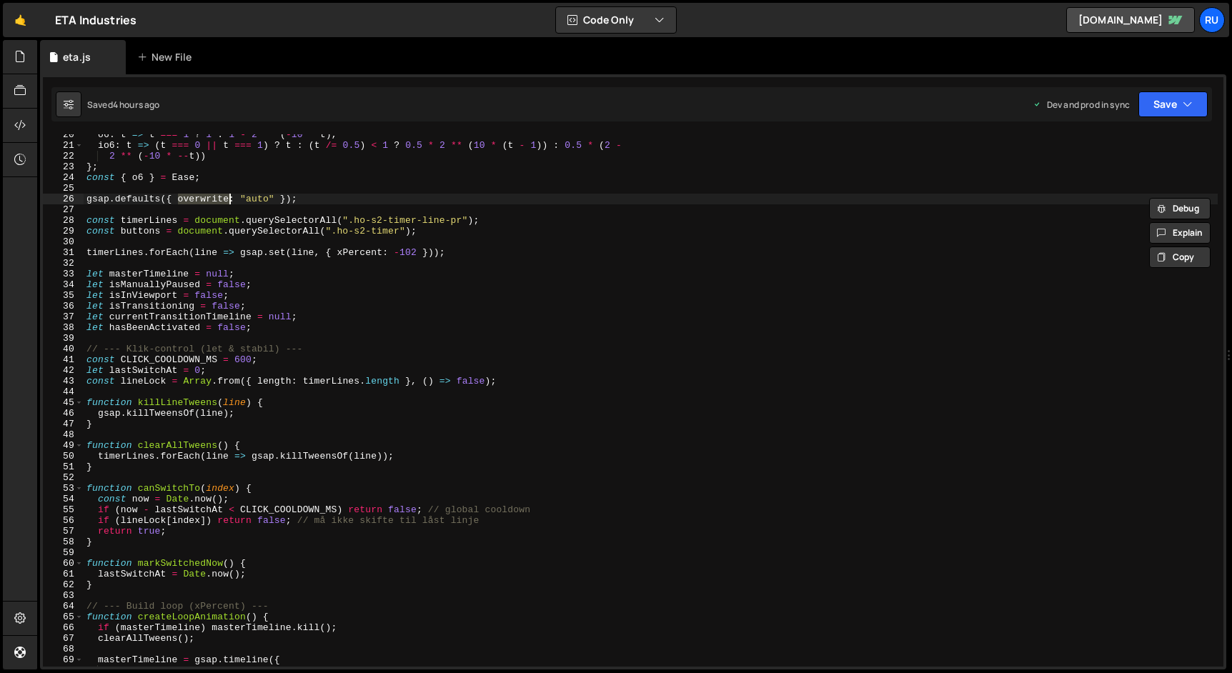 The height and width of the screenshot is (673, 1232). Describe the element at coordinates (63, 660) in the screenshot. I see `div: 69` at that location.